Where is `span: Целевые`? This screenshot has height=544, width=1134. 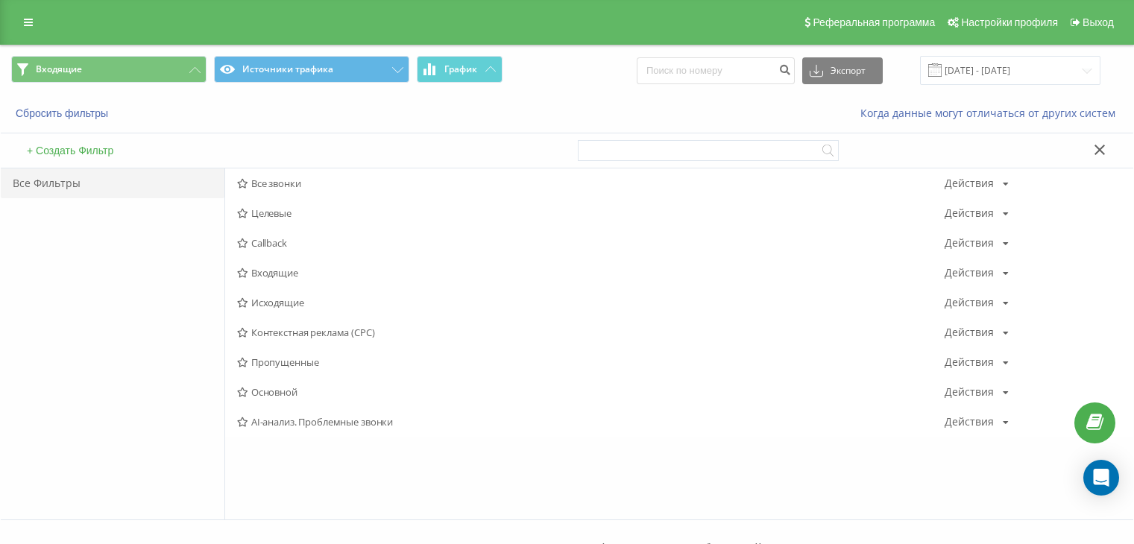 span: Целевые is located at coordinates (591, 213).